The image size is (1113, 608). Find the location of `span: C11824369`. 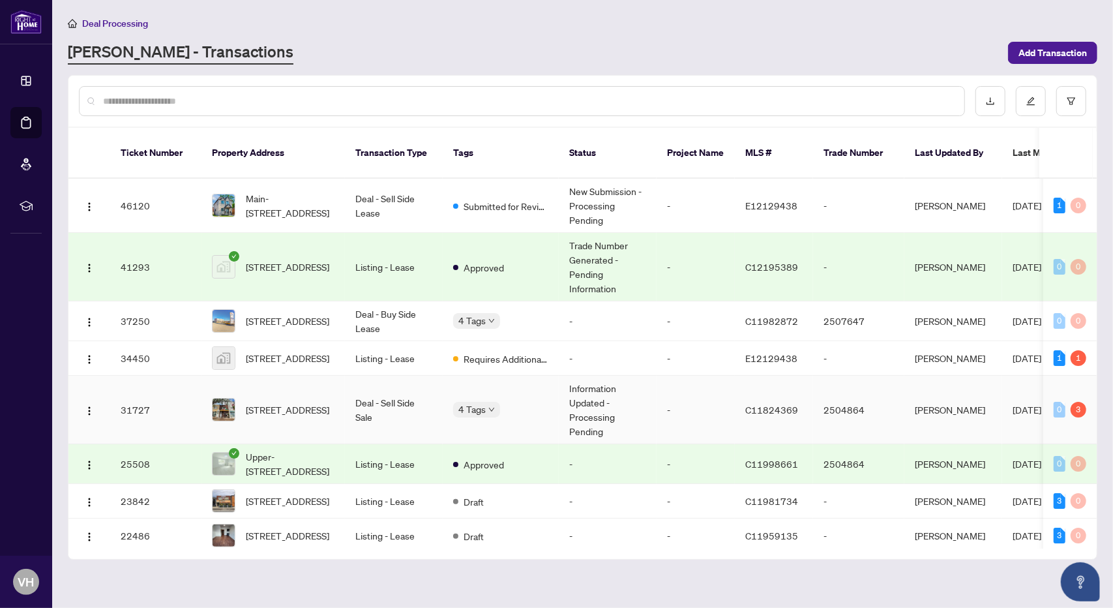

span: C11824369 is located at coordinates (771, 409).